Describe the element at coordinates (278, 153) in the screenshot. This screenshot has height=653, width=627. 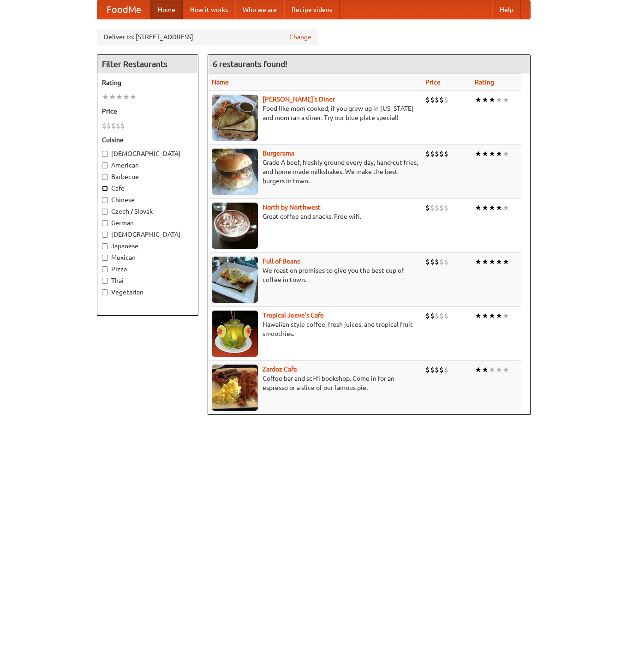
I see `b: Burgerama` at that location.